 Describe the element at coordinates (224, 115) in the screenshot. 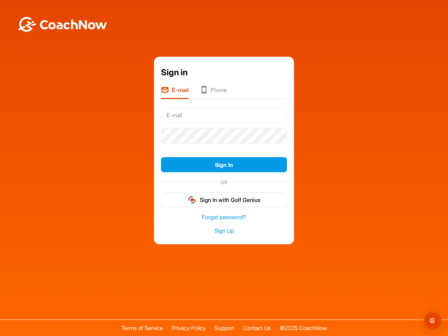

I see `input: E-mail` at that location.